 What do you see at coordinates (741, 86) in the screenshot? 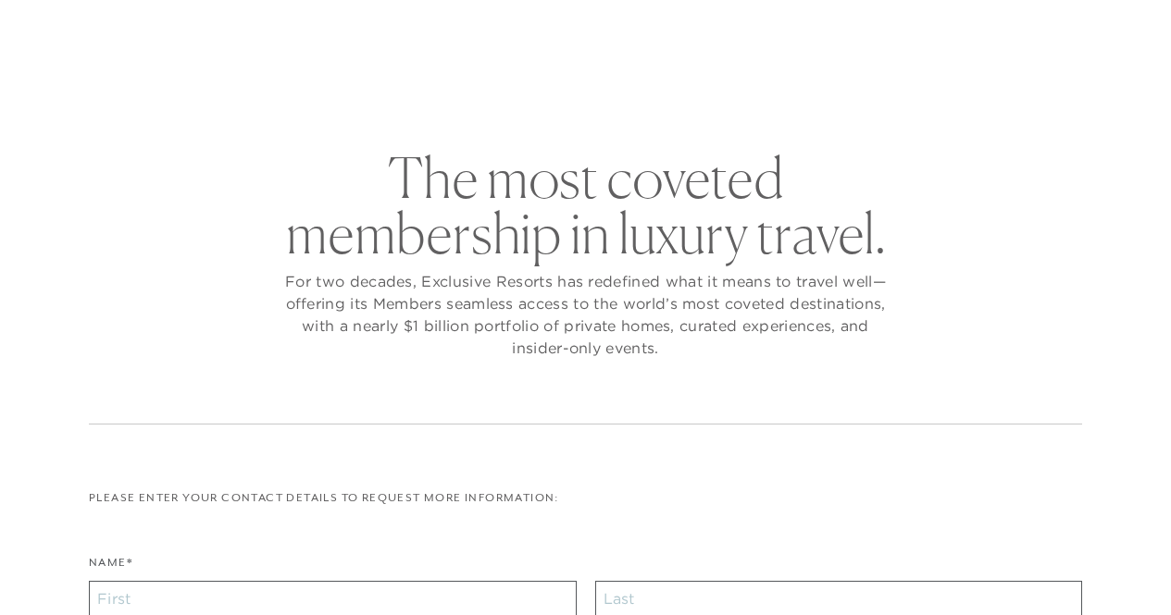
I see `a: Community` at bounding box center [741, 86].